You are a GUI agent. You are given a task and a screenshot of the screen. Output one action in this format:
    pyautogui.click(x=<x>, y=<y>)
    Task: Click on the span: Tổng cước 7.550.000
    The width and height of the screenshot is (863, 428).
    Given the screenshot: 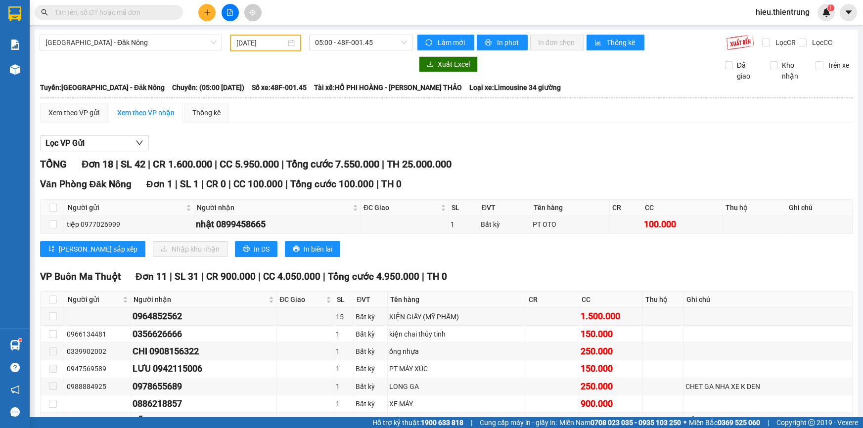 What is the action you would take?
    pyautogui.click(x=333, y=164)
    